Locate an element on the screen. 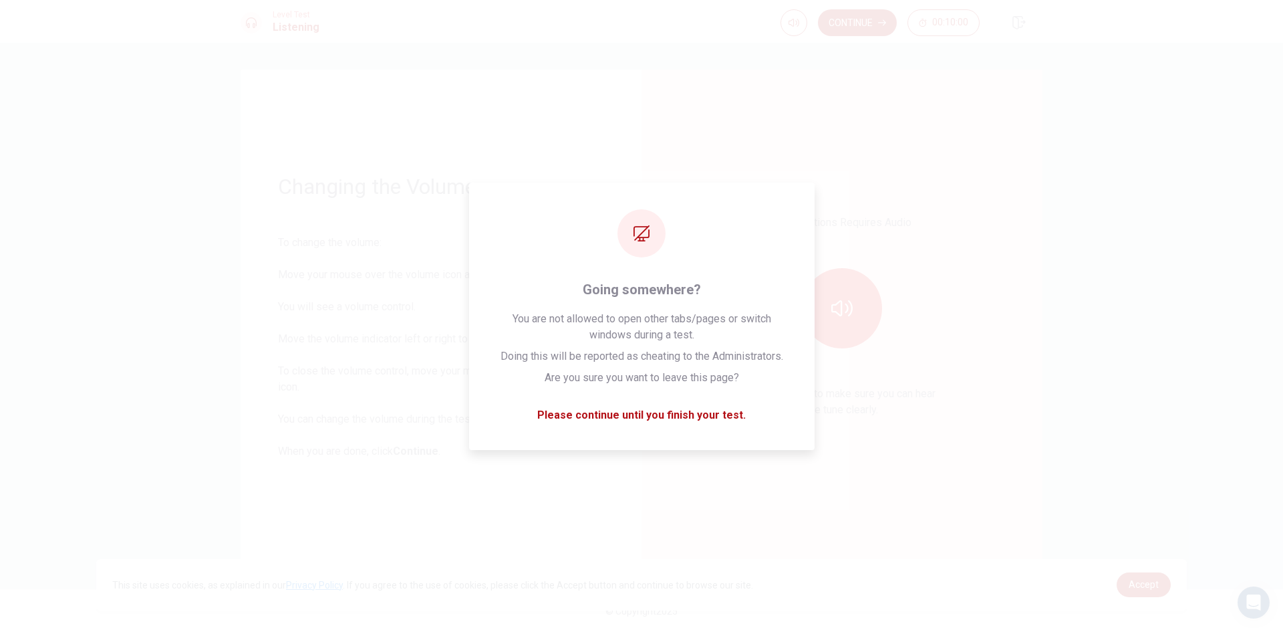 The image size is (1283, 632). div: Open Intercom Messenger is located at coordinates (1254, 602).